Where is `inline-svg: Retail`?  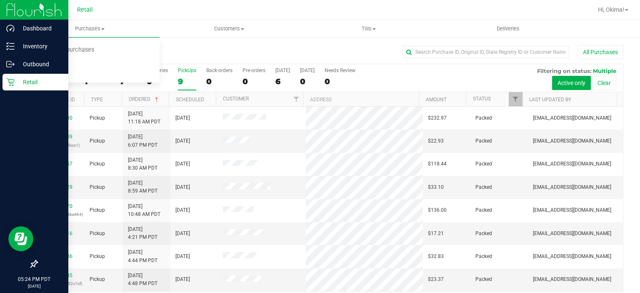 inline-svg: Retail is located at coordinates (10, 82).